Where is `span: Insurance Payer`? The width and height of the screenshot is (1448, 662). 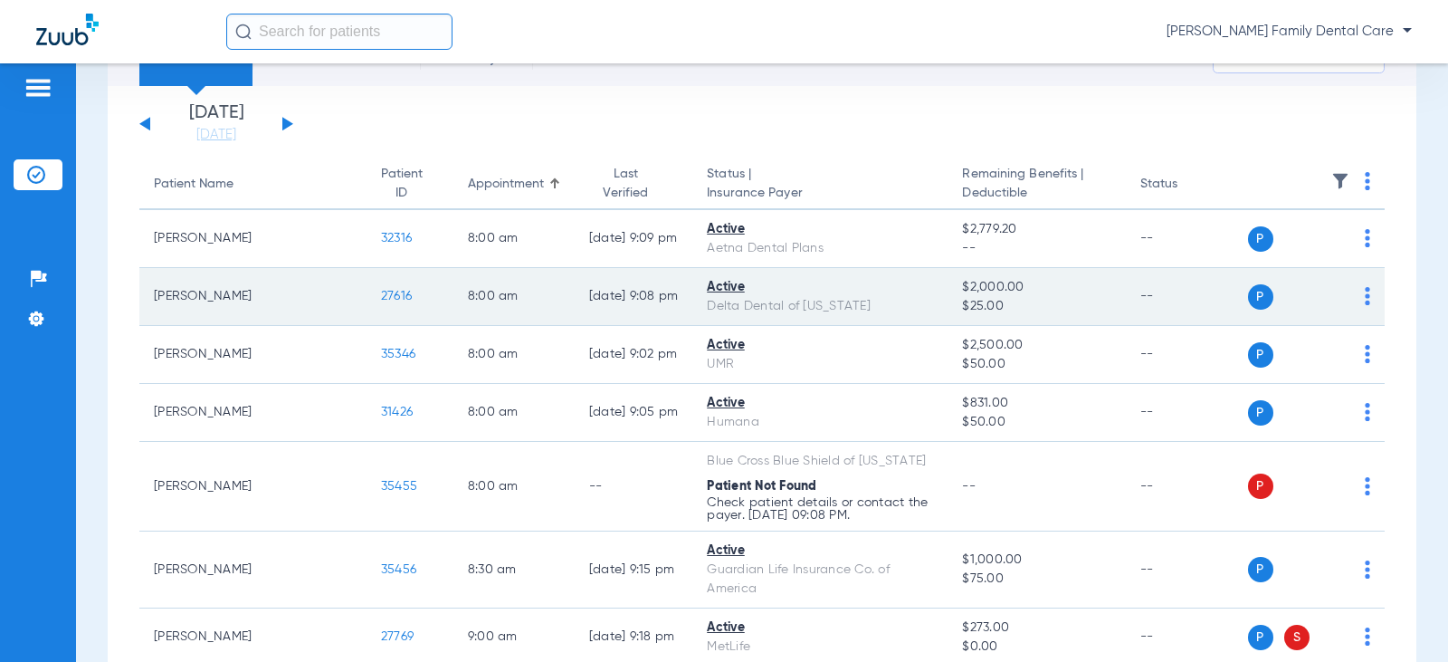
span: Insurance Payer is located at coordinates (820, 193).